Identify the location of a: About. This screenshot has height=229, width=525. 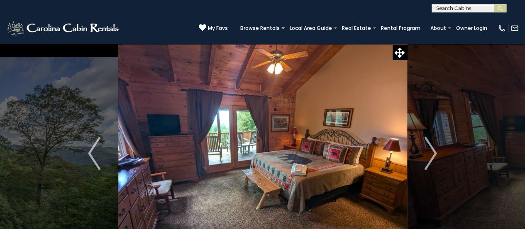
(438, 28).